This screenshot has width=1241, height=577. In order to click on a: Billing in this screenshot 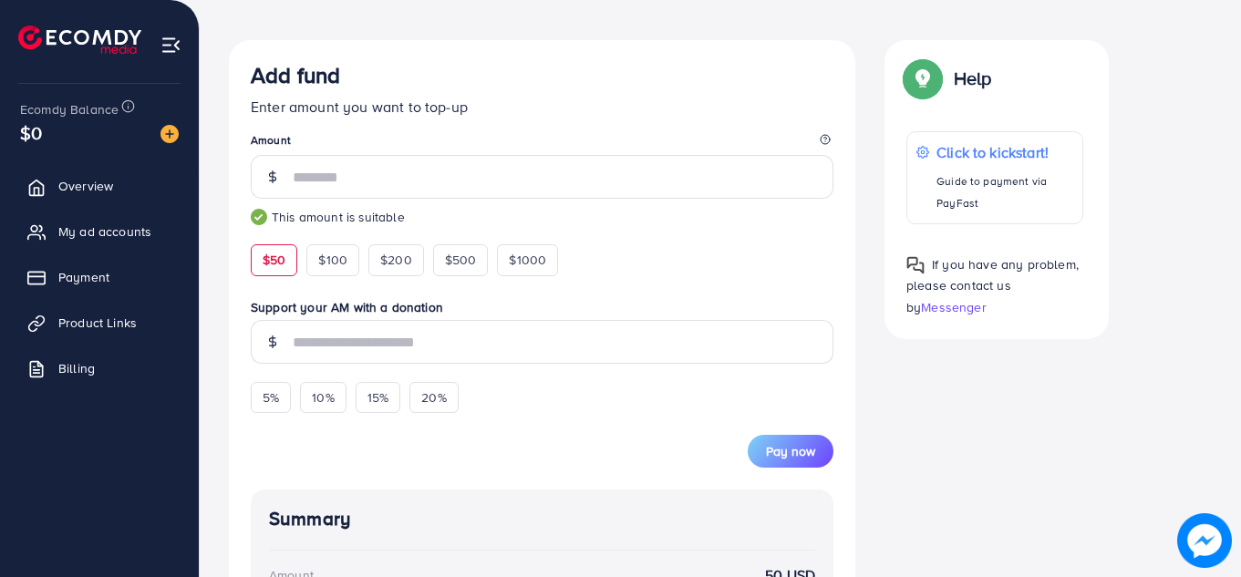, I will do `click(99, 368)`.